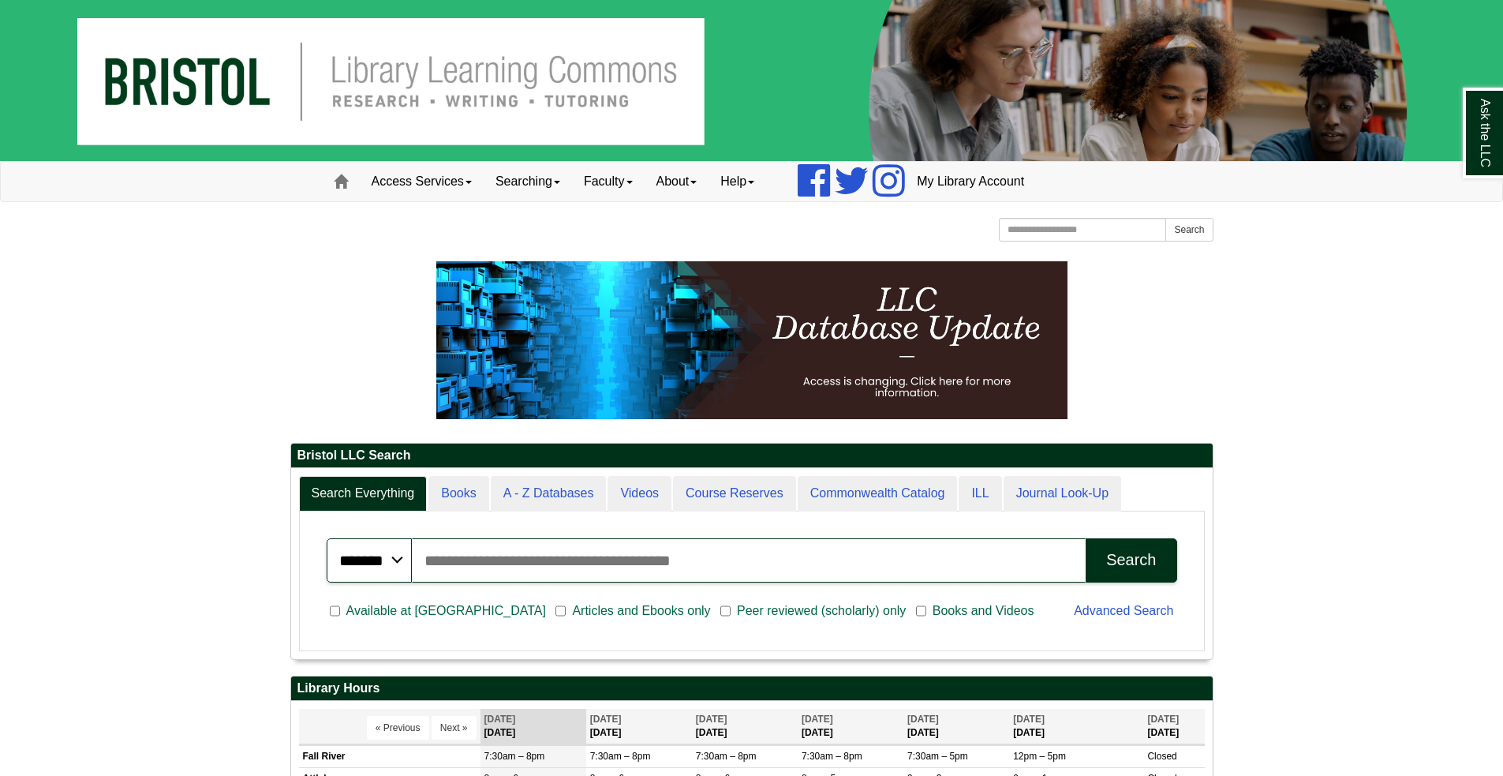 This screenshot has height=776, width=1503. I want to click on input: Peer reviewed (scholarly) only, so click(725, 611).